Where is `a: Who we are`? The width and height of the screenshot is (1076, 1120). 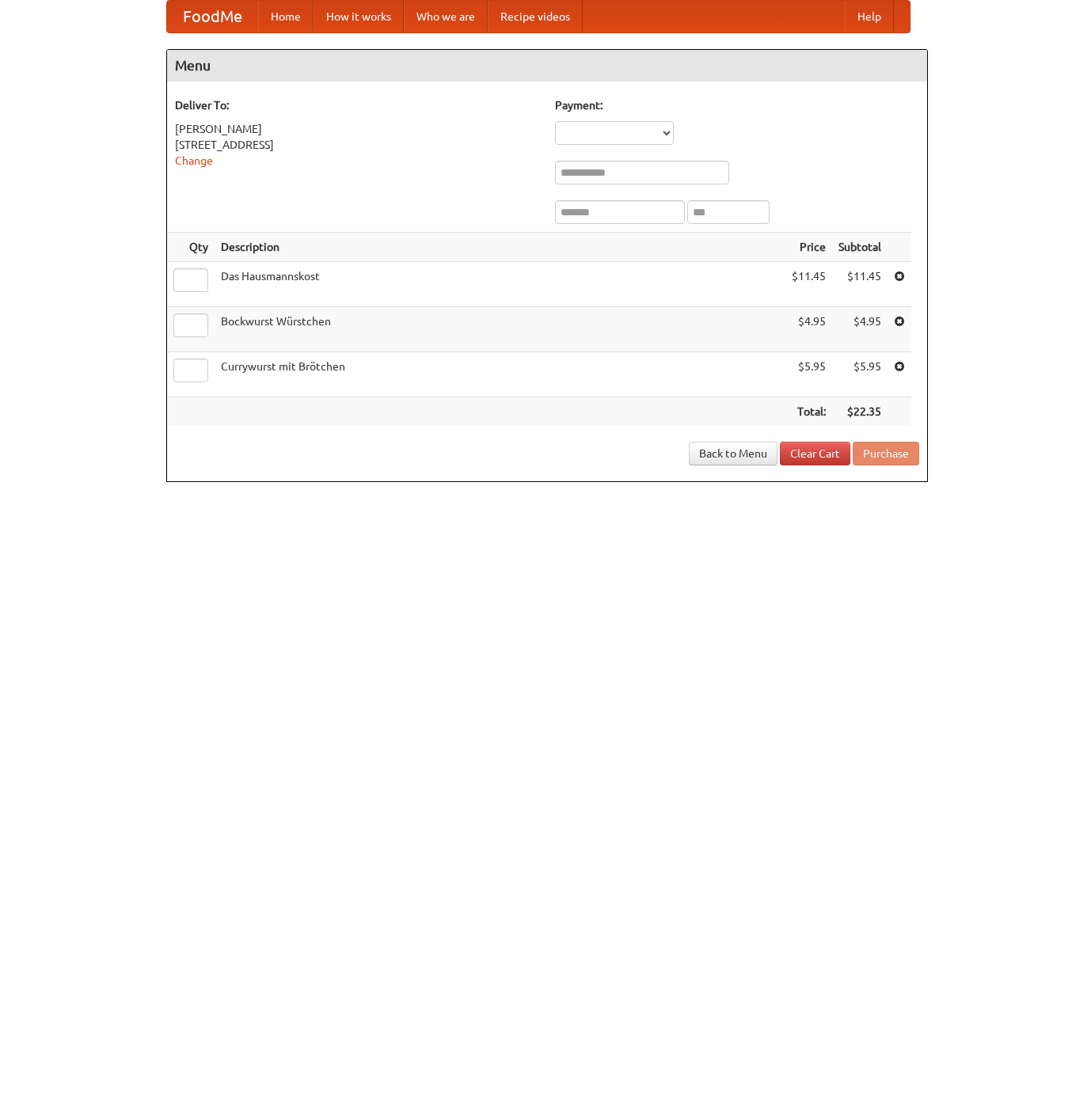 a: Who we are is located at coordinates (446, 17).